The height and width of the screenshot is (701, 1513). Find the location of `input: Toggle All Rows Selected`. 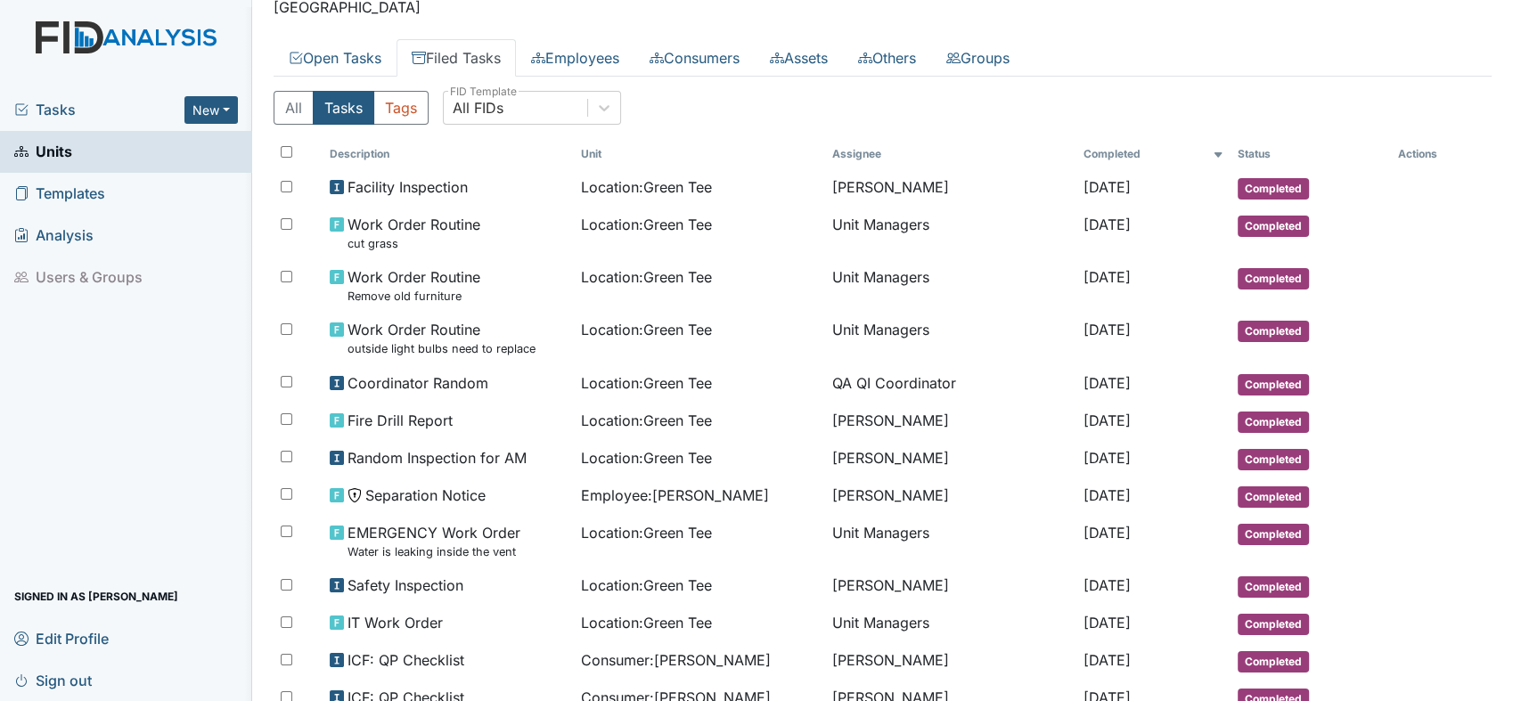

input: Toggle All Rows Selected is located at coordinates (286, 152).